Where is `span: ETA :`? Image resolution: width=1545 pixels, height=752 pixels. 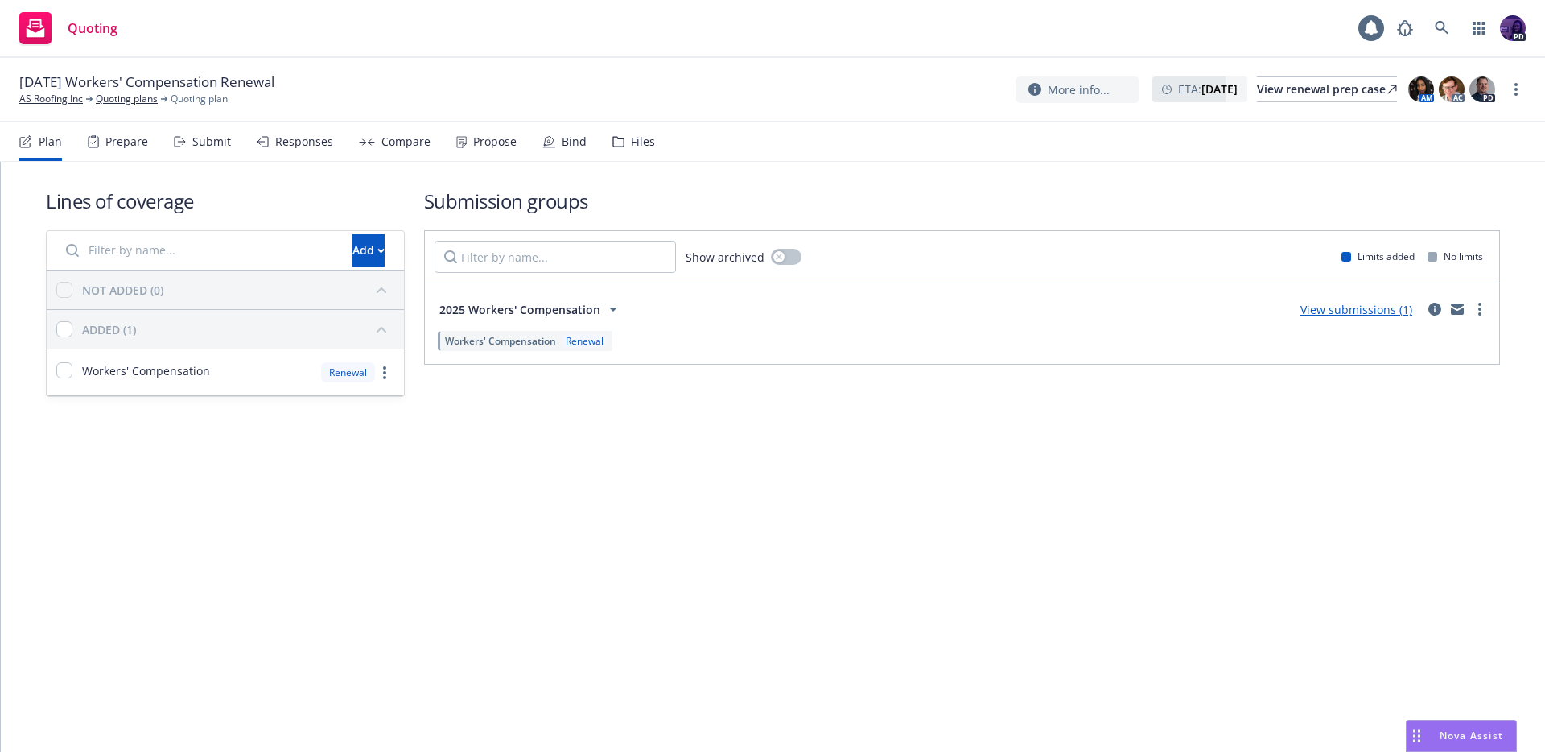
span: ETA : is located at coordinates (1208, 89).